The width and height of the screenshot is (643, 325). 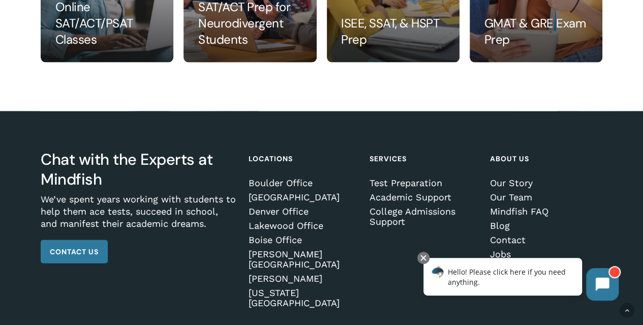 I want to click on h3: Chat with the Experts at Mindfish, so click(x=139, y=169).